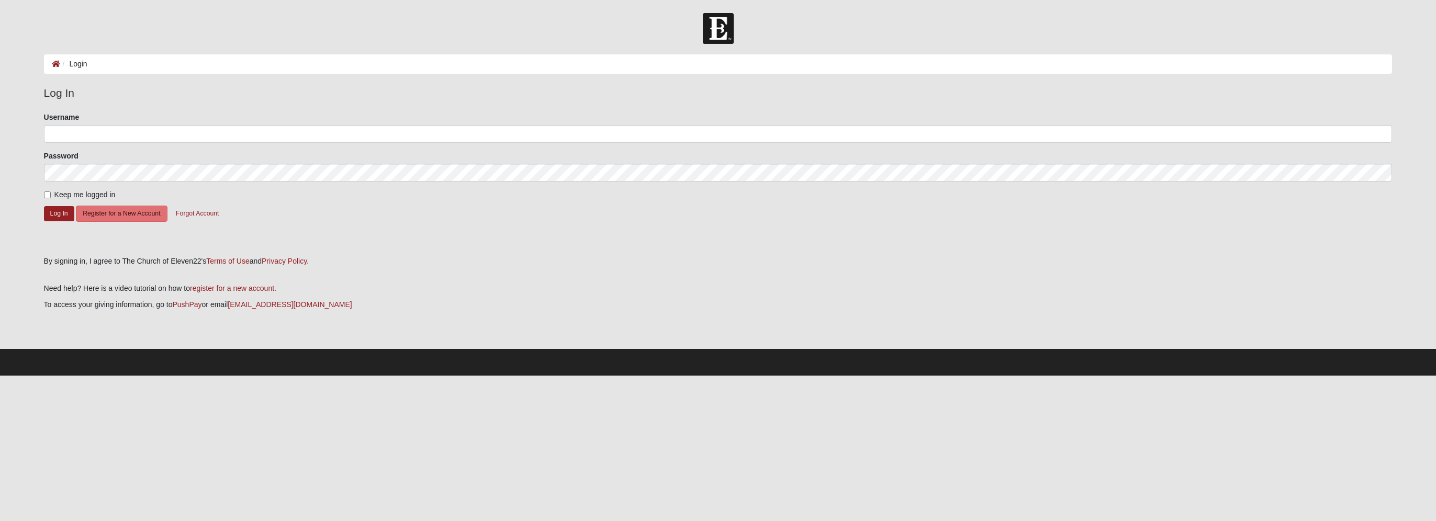 The image size is (1436, 521). I want to click on a: PushPay, so click(187, 305).